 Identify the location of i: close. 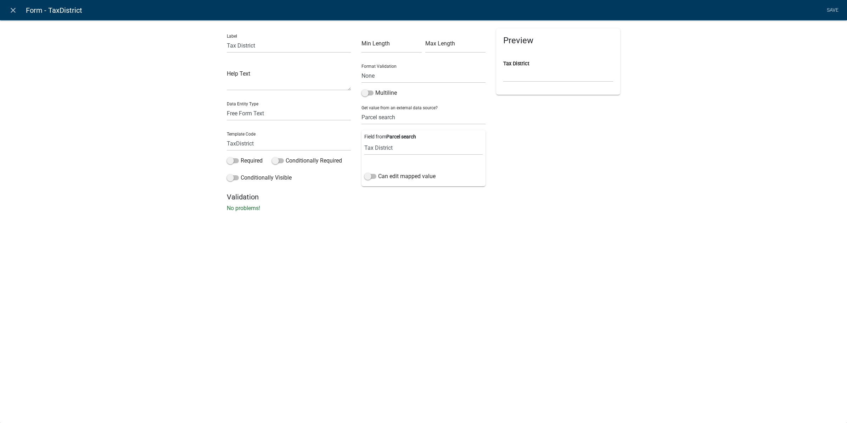
(13, 10).